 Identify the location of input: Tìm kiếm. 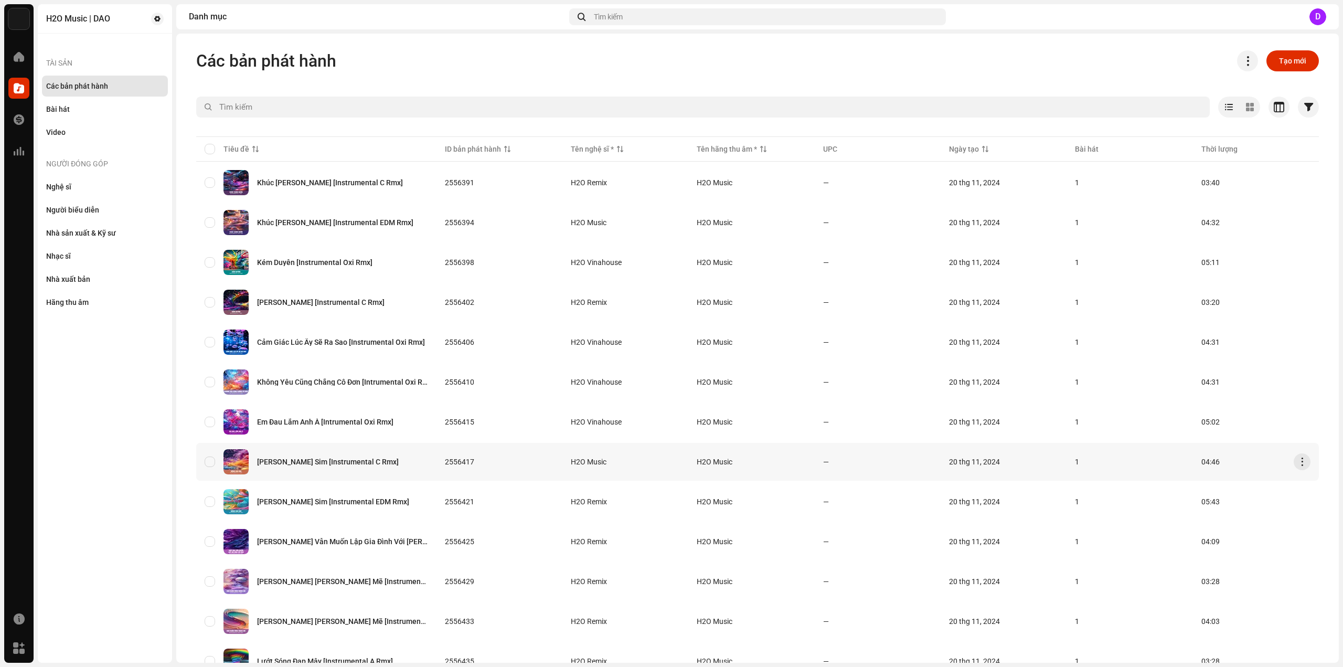
(703, 107).